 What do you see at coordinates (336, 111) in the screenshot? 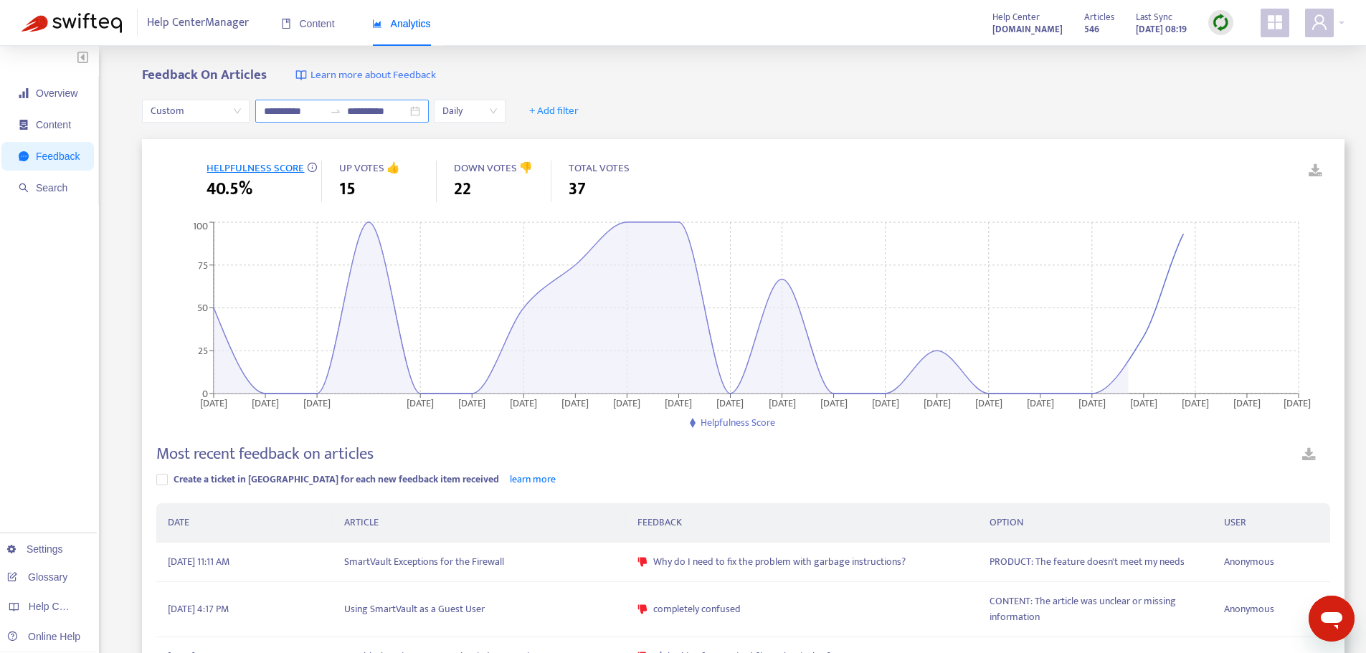
I see `span: swap-right` at bounding box center [336, 111].